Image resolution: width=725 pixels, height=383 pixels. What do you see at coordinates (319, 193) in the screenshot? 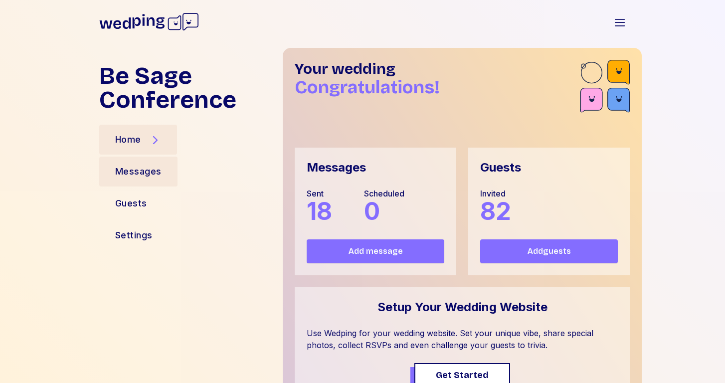
I see `div: Sent` at bounding box center [319, 193].